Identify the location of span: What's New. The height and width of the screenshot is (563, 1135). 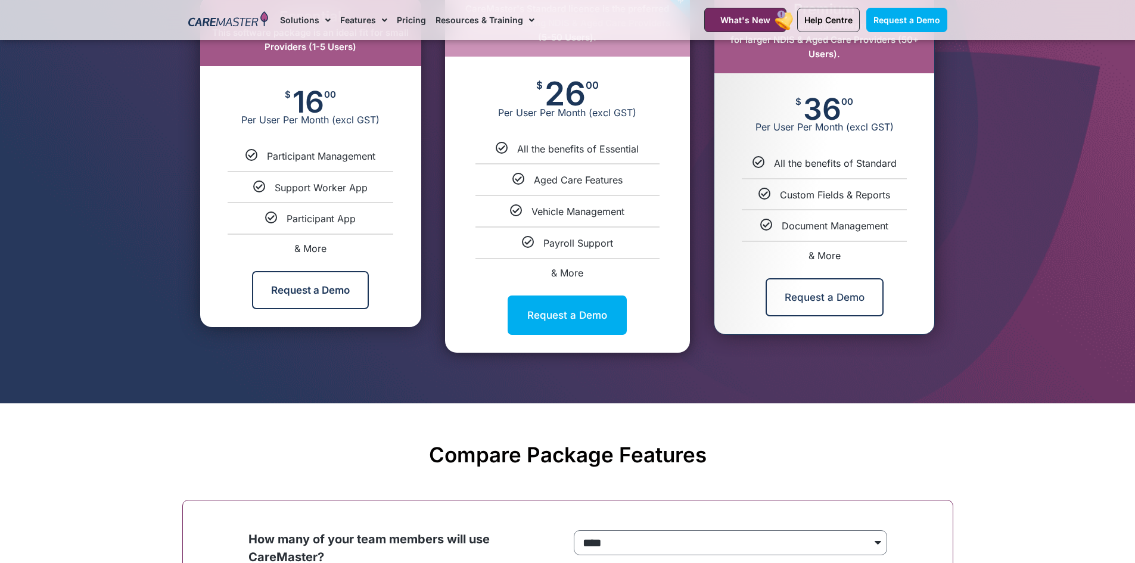
(745, 20).